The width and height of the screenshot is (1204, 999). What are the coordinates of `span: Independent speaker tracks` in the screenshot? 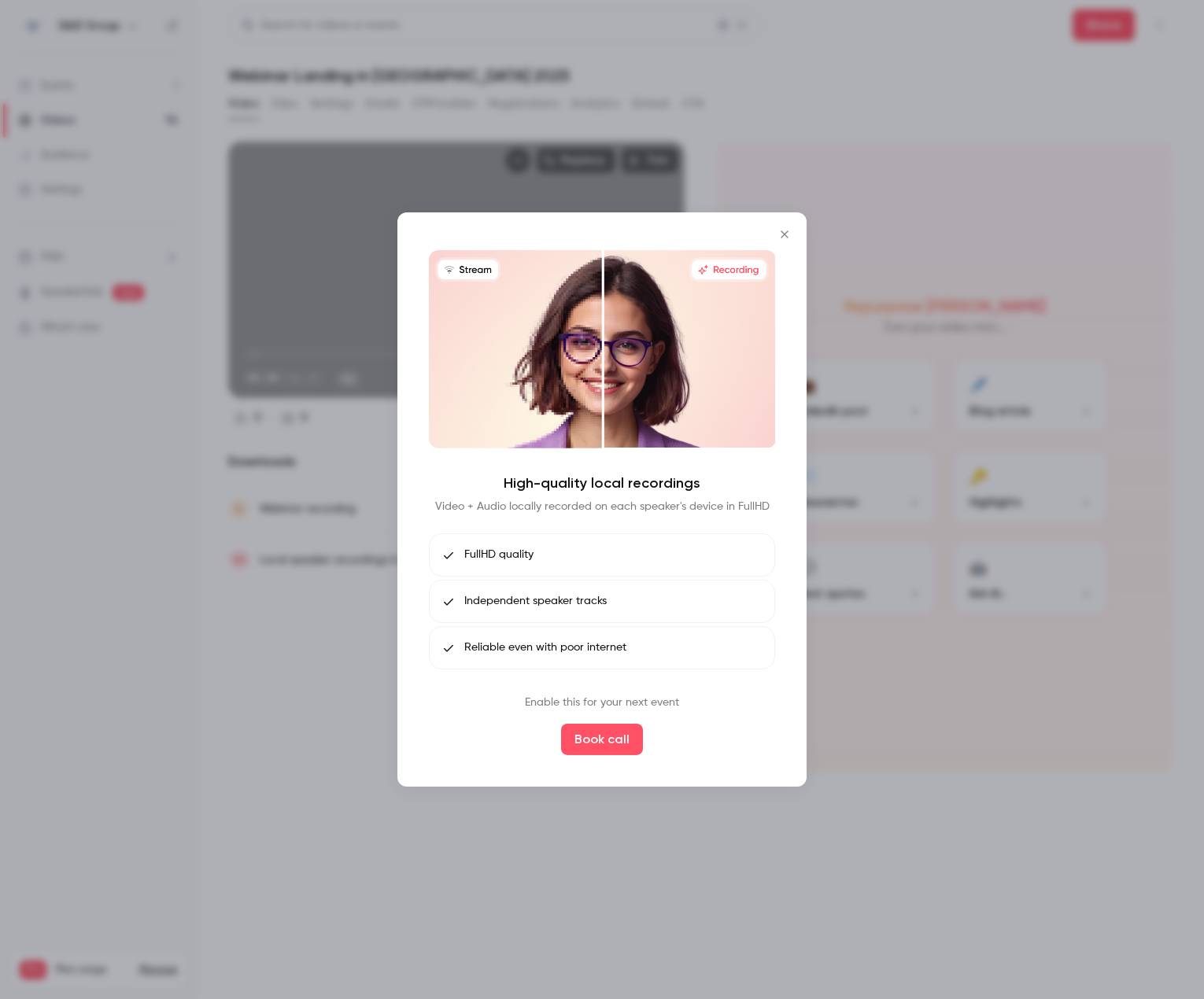 It's located at (535, 601).